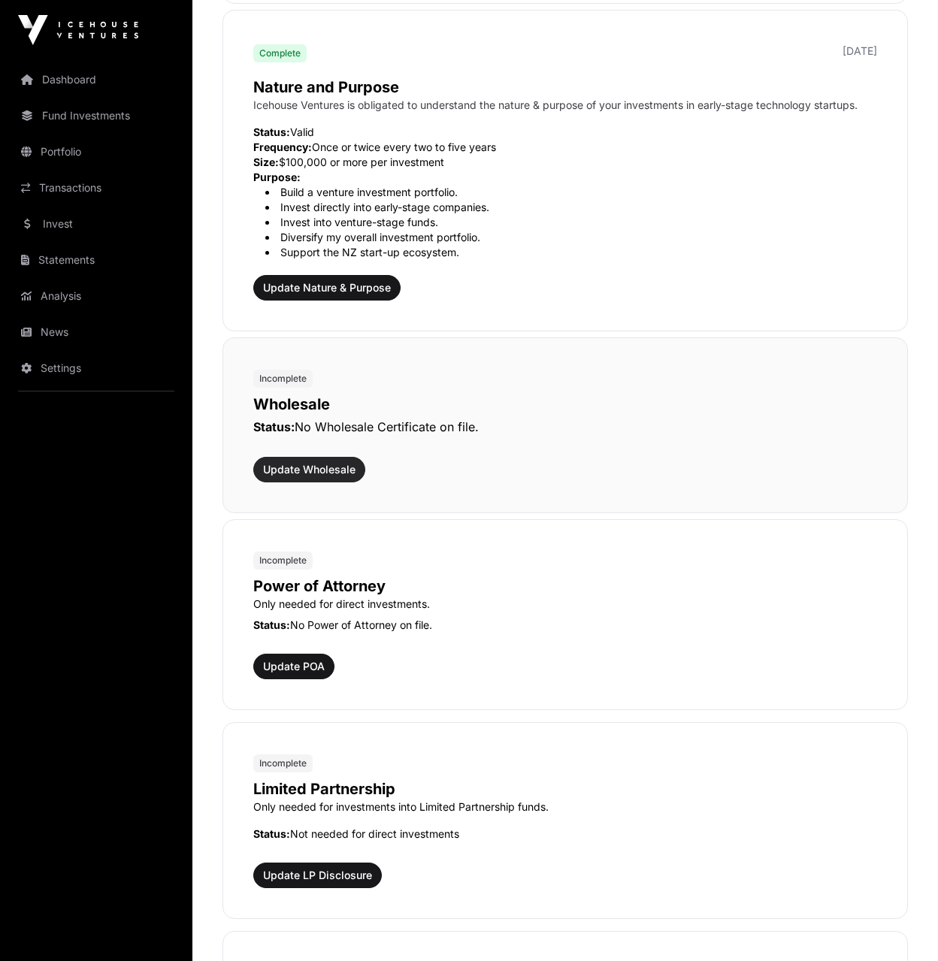 This screenshot has width=938, height=961. Describe the element at coordinates (78, 30) in the screenshot. I see `img: Icehouse Ventures Logo` at that location.